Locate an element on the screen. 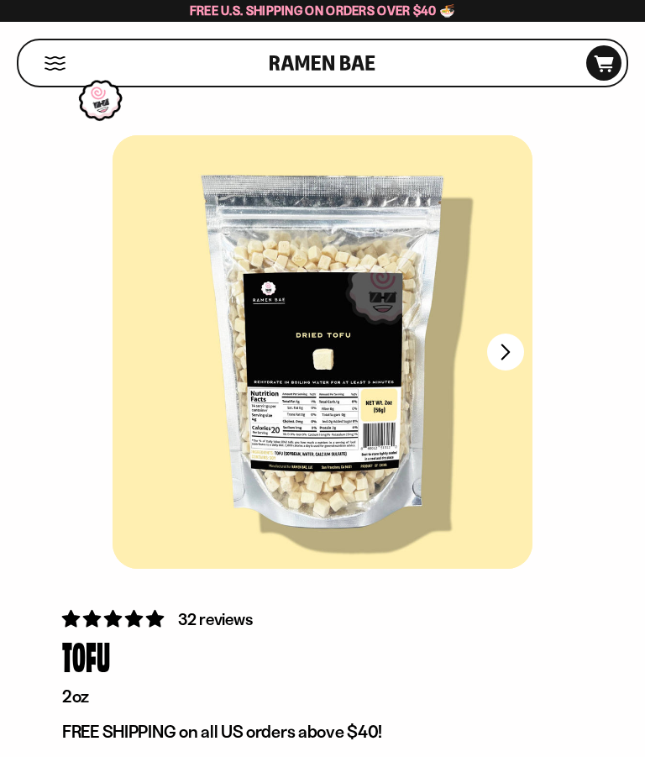 Image resolution: width=645 pixels, height=757 pixels. div: Tofu is located at coordinates (86, 656).